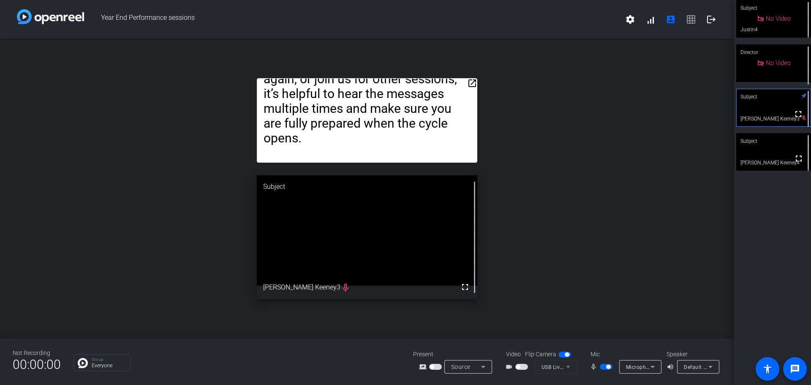 The image size is (811, 385). Describe the element at coordinates (37, 353) in the screenshot. I see `div: Not Recording` at that location.